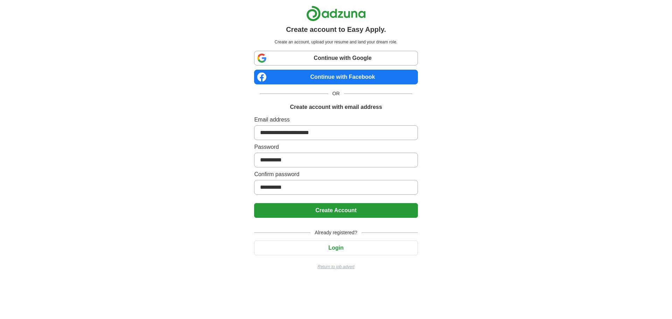 The image size is (672, 319). I want to click on p: Create an account, upload your resume and land your dream role., so click(336, 42).